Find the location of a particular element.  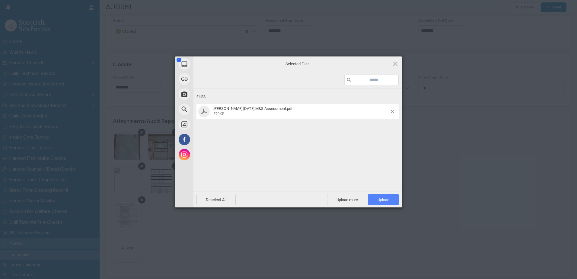

span: Upload more is located at coordinates (347, 199).